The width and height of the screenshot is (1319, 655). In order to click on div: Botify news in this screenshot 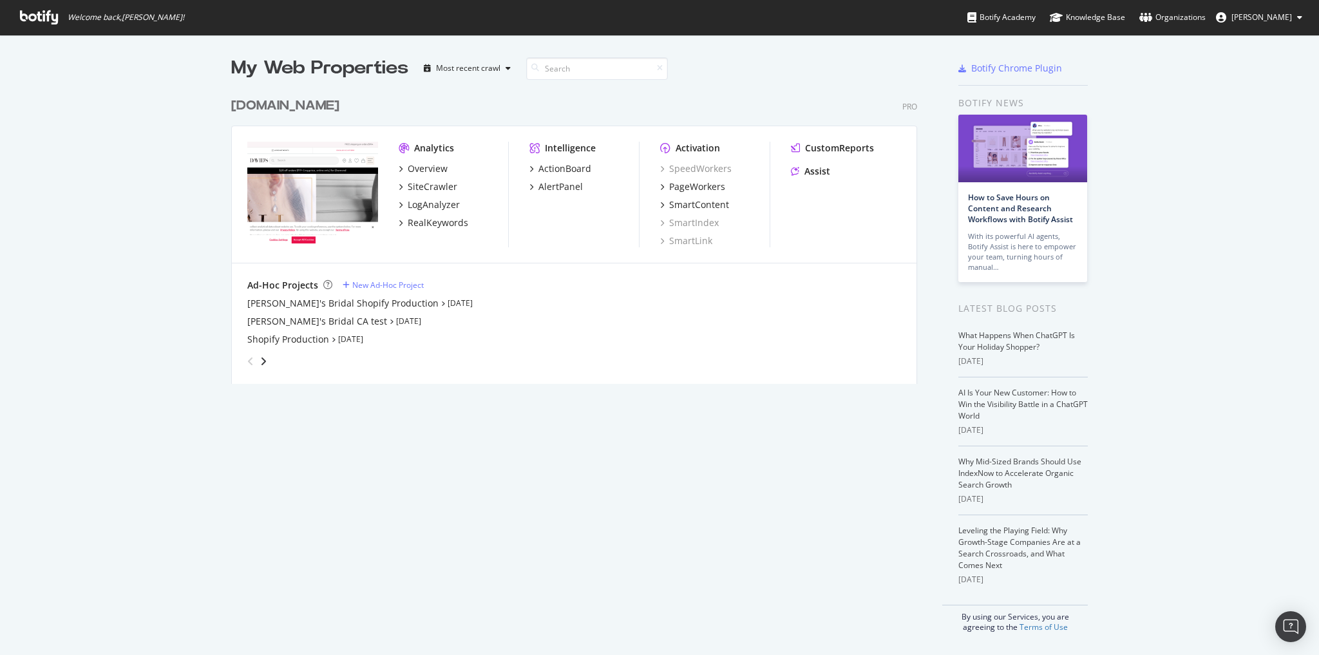, I will do `click(1022, 103)`.